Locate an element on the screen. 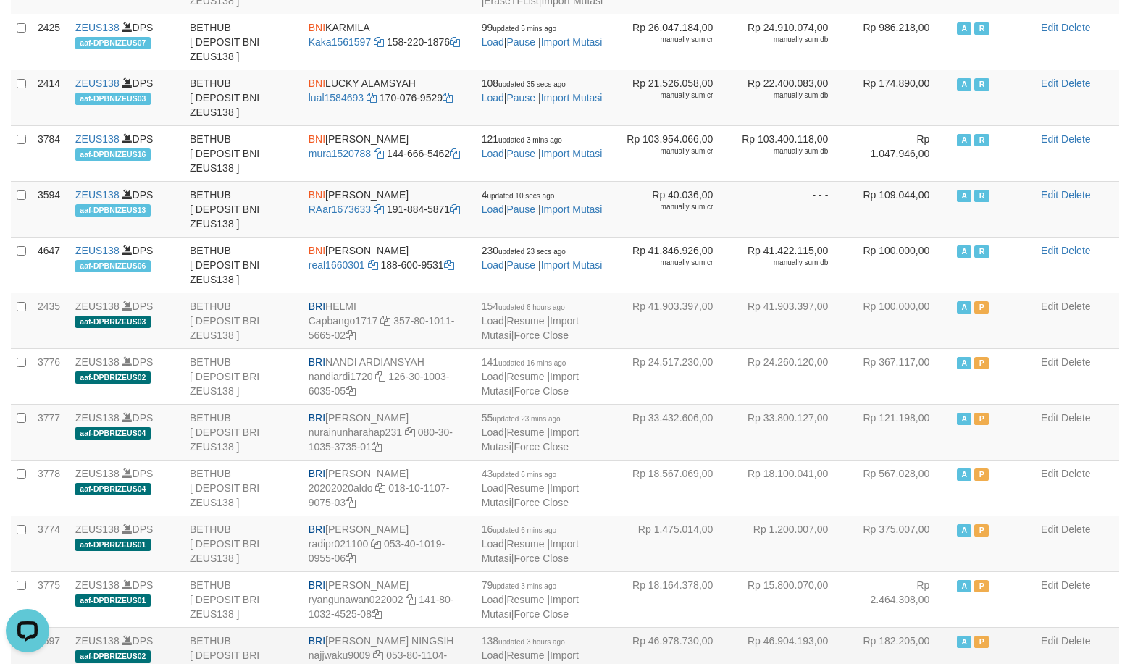 The image size is (1130, 664). span: 154 is located at coordinates (523, 306).